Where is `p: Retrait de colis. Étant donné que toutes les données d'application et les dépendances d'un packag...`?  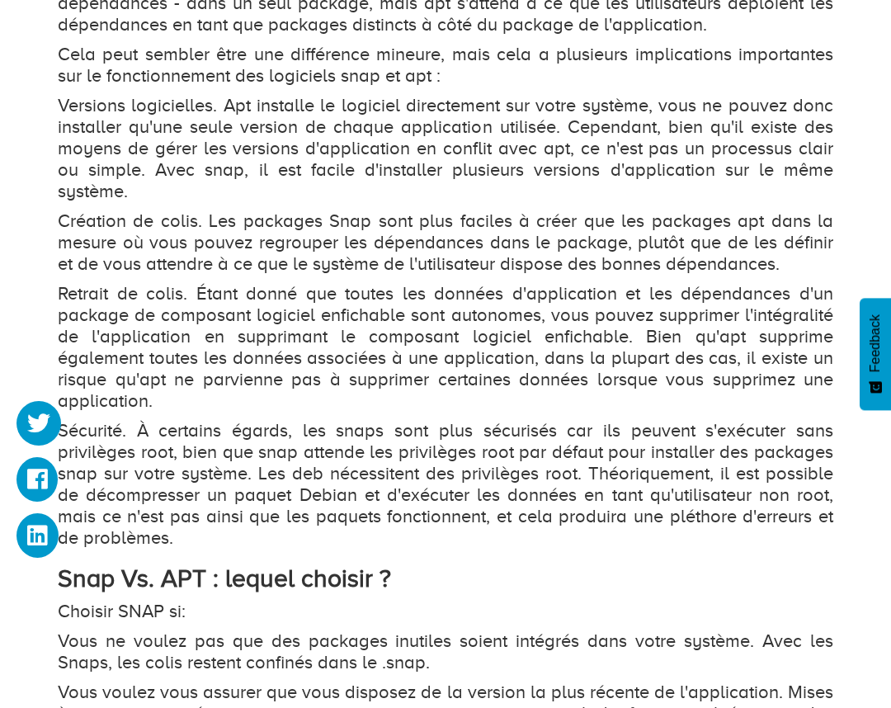
p: Retrait de colis. Étant donné que toutes les données d'application et les dépendances d'un packag... is located at coordinates (445, 347).